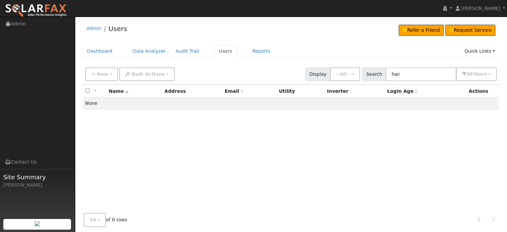  I want to click on button: New, so click(102, 74).